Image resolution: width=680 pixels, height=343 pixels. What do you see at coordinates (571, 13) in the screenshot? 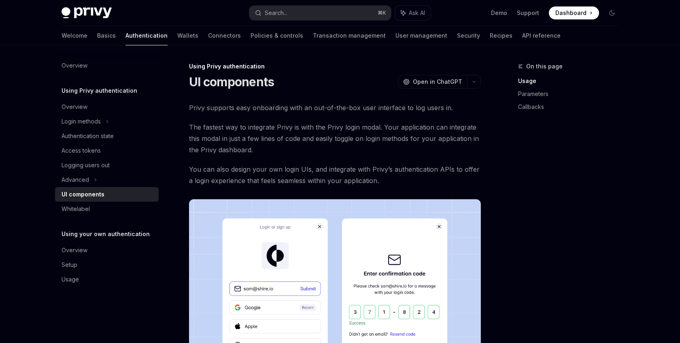
I see `span: Dashboard` at bounding box center [571, 13].